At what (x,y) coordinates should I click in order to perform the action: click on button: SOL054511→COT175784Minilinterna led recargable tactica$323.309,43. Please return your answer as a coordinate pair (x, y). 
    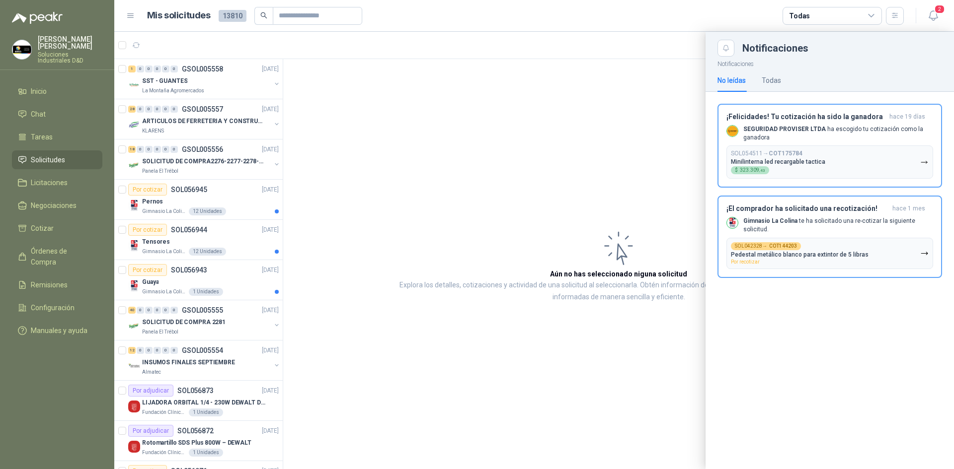
    Looking at the image, I should click on (830, 162).